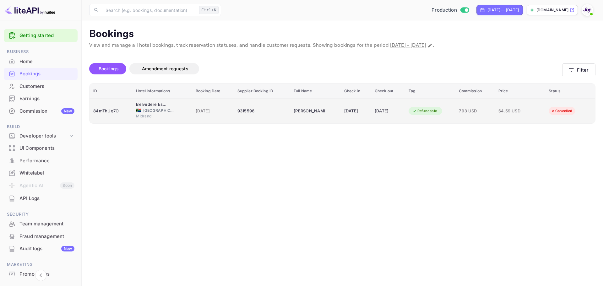 Image resolution: width=603 pixels, height=286 pixels. Describe the element at coordinates (520, 91) in the screenshot. I see `th: Price` at that location.